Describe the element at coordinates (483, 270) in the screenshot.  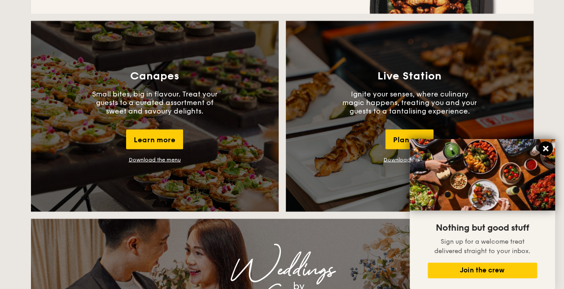
I see `button: Join the crew` at that location.